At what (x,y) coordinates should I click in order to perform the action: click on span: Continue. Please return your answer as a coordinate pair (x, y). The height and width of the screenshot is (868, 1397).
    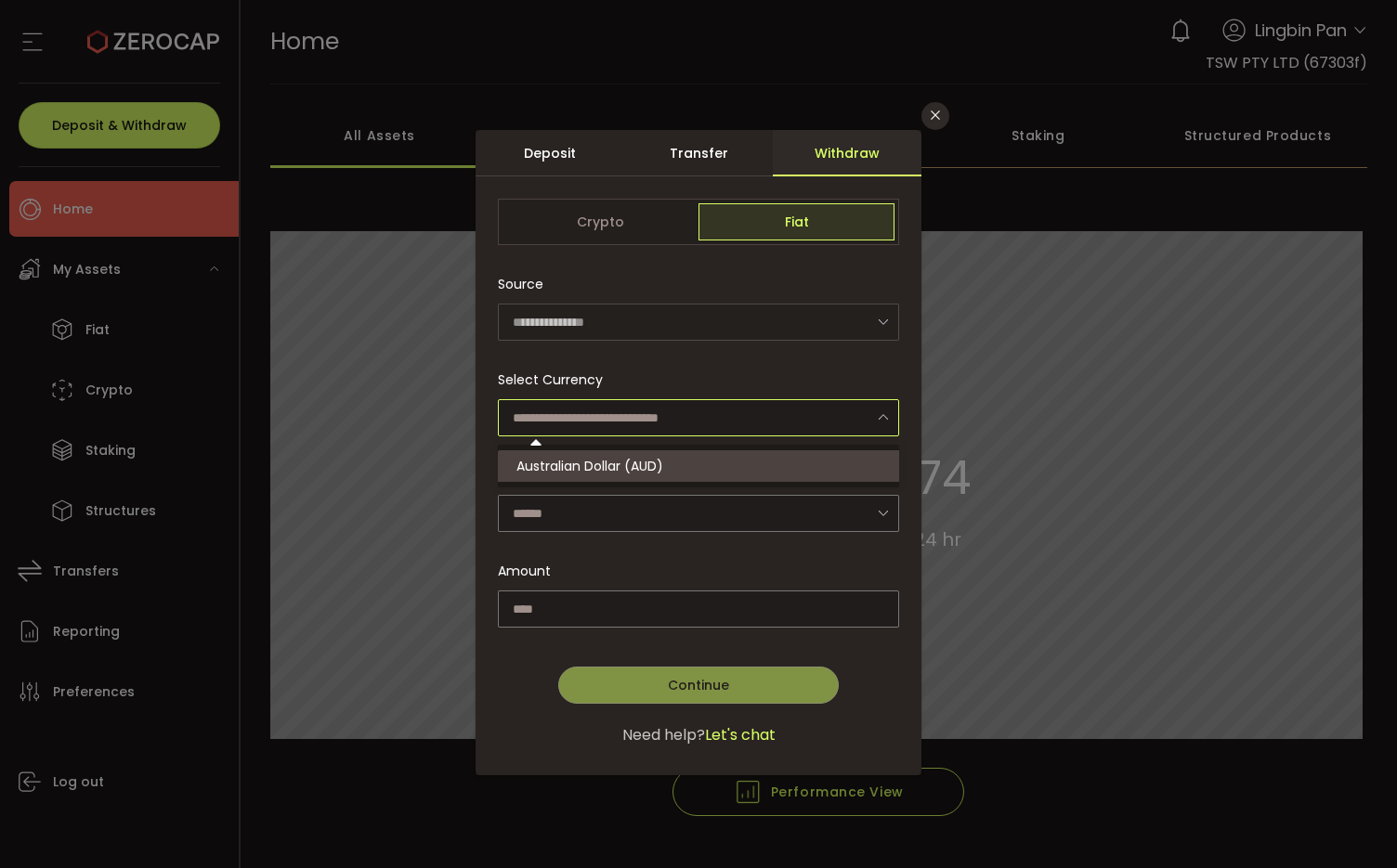
    Looking at the image, I should click on (698, 685).